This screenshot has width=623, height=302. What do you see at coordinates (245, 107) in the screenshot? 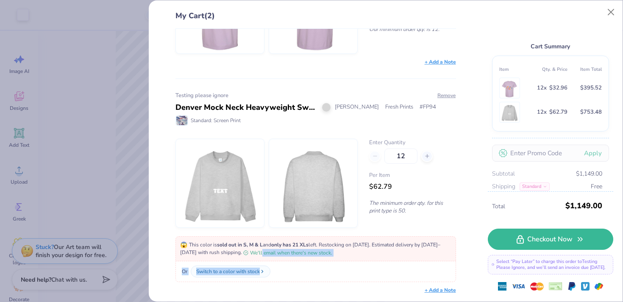
I see `div: Denver Mock Neck Heavyweight Sweatshirt` at bounding box center [245, 107].